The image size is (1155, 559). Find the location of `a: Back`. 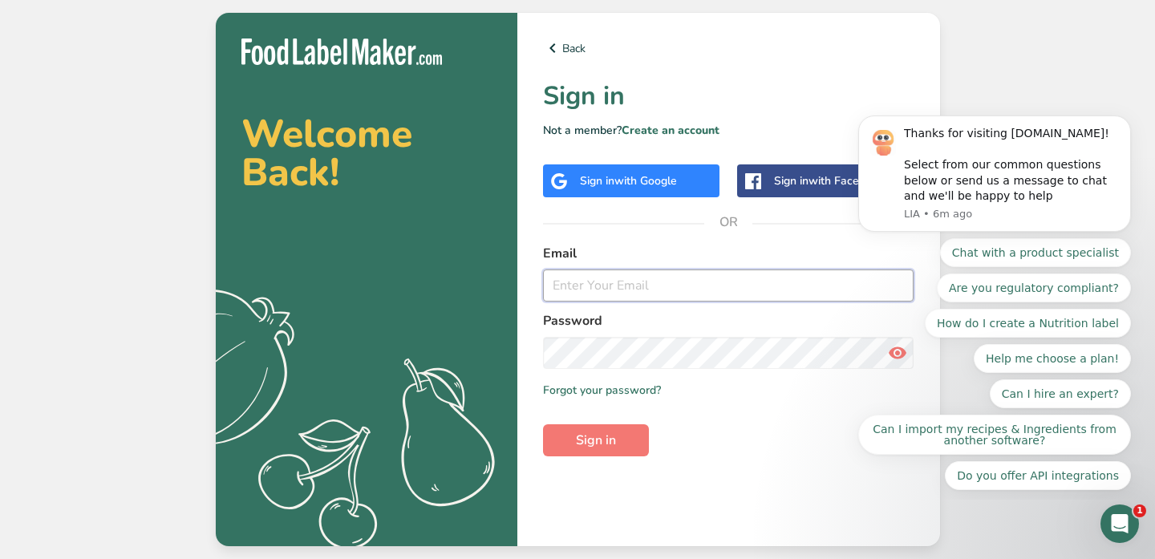

a: Back is located at coordinates (728, 48).